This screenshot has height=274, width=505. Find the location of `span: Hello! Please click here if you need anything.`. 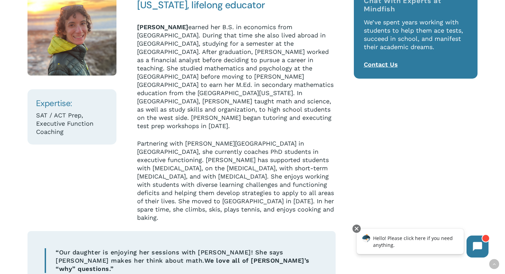

span: Hello! Please click here if you need anything. is located at coordinates (64, 18).